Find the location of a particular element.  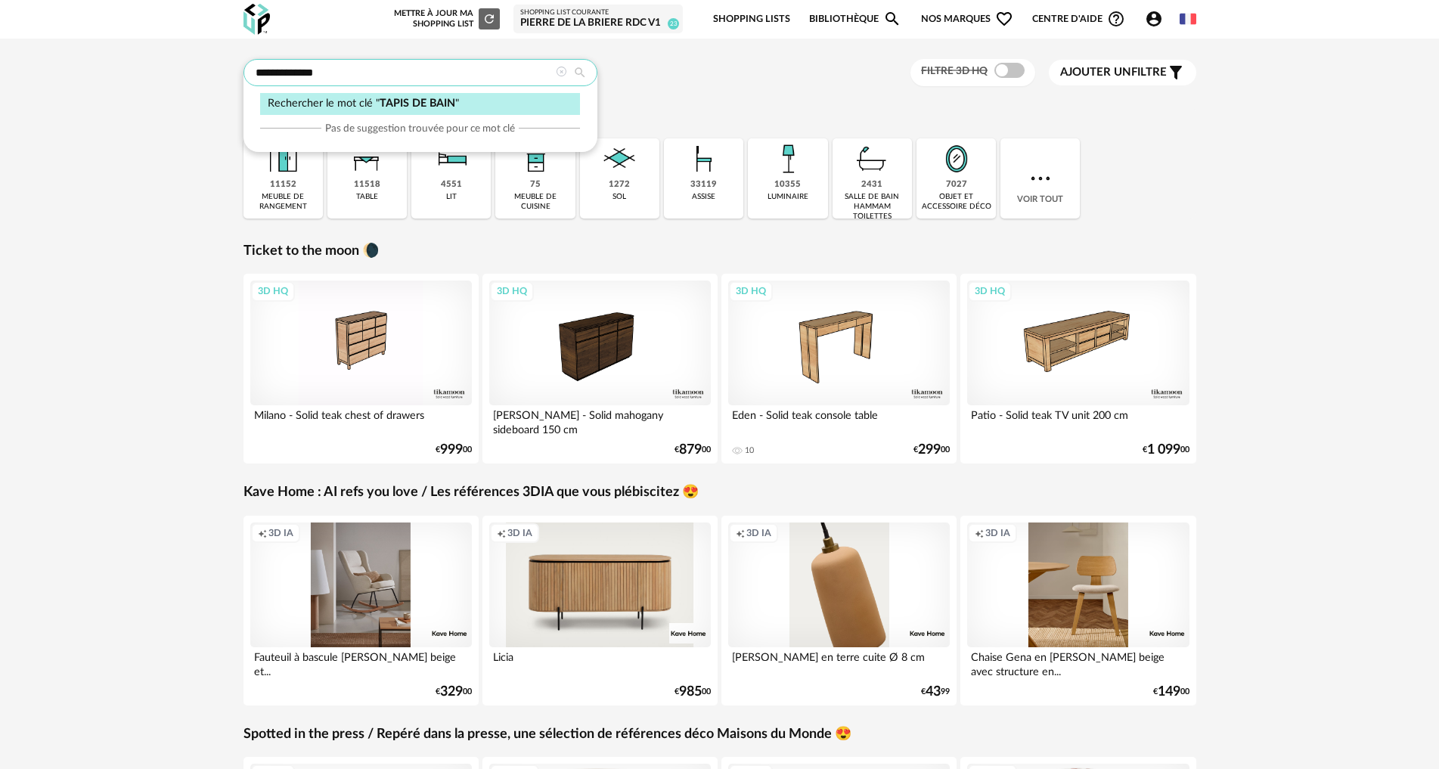

span: 299 is located at coordinates (930, 450).